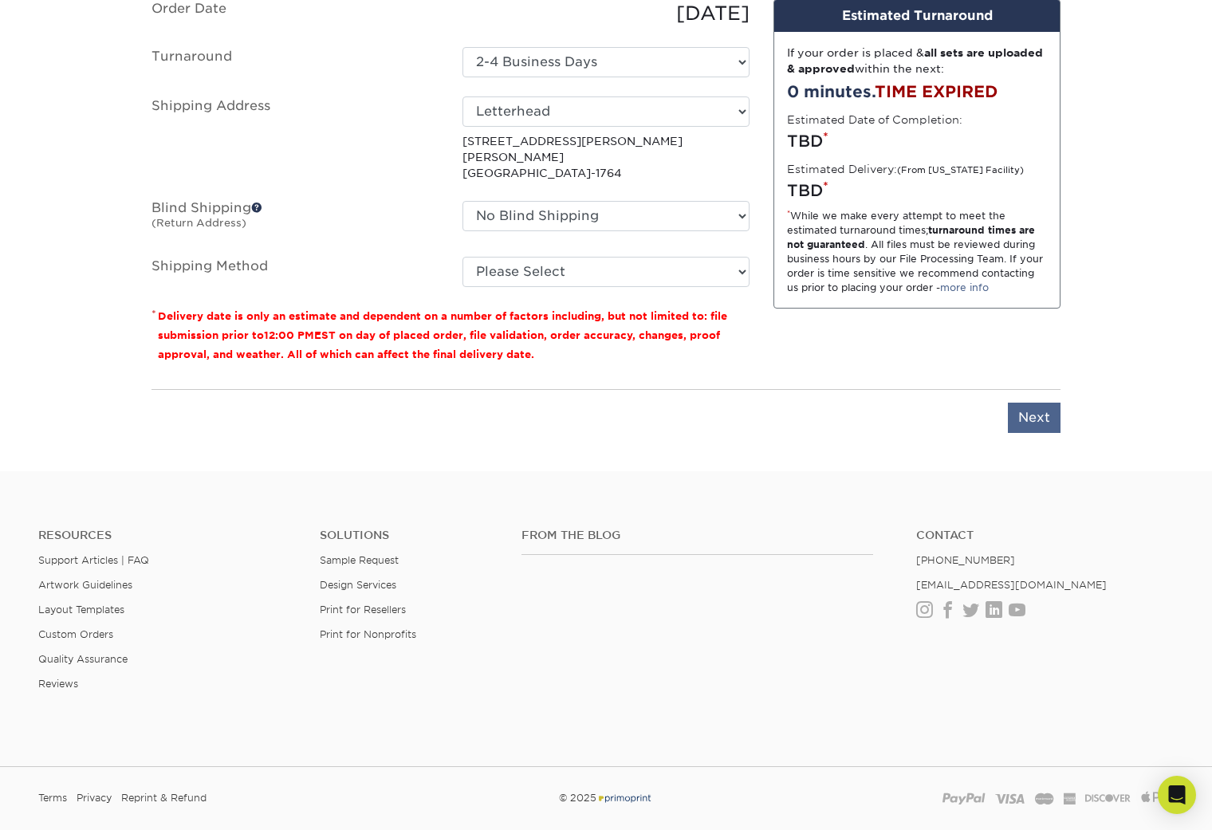 Image resolution: width=1212 pixels, height=830 pixels. What do you see at coordinates (163, 798) in the screenshot?
I see `a: Reprint & Refund` at bounding box center [163, 798].